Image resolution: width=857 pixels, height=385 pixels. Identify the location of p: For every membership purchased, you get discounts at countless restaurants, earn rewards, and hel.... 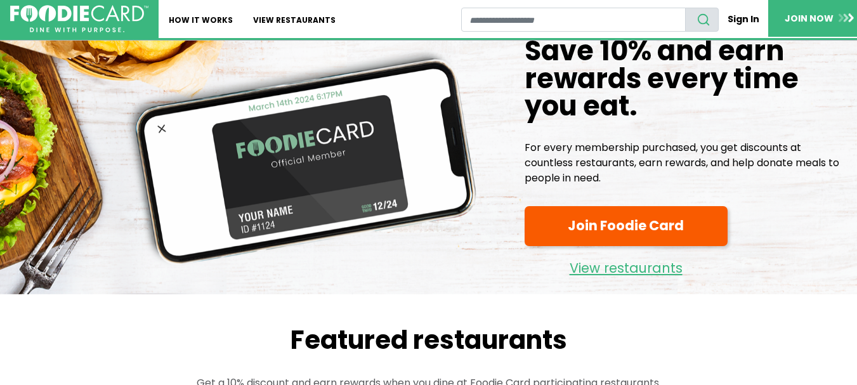
(685, 163).